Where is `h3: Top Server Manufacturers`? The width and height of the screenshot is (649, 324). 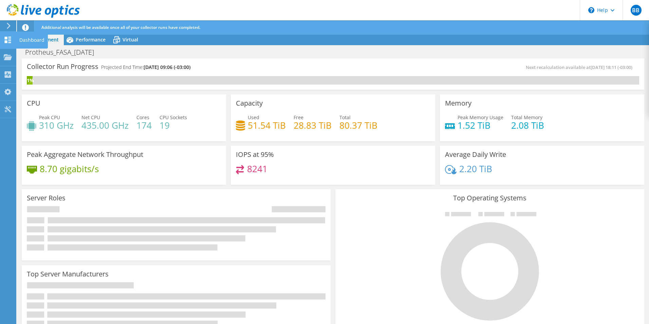
h3: Top Server Manufacturers is located at coordinates (68, 274).